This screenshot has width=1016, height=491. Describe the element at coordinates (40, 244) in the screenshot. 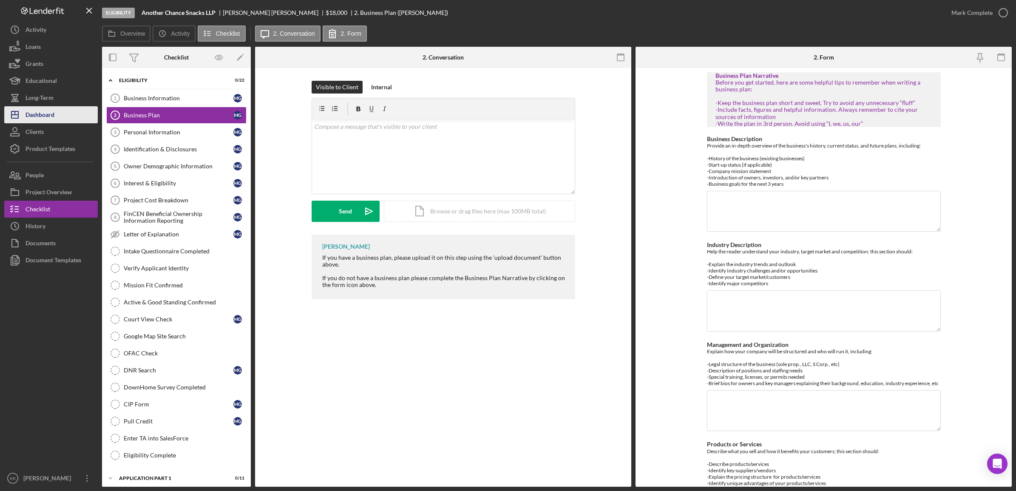

I see `div: Documents` at that location.